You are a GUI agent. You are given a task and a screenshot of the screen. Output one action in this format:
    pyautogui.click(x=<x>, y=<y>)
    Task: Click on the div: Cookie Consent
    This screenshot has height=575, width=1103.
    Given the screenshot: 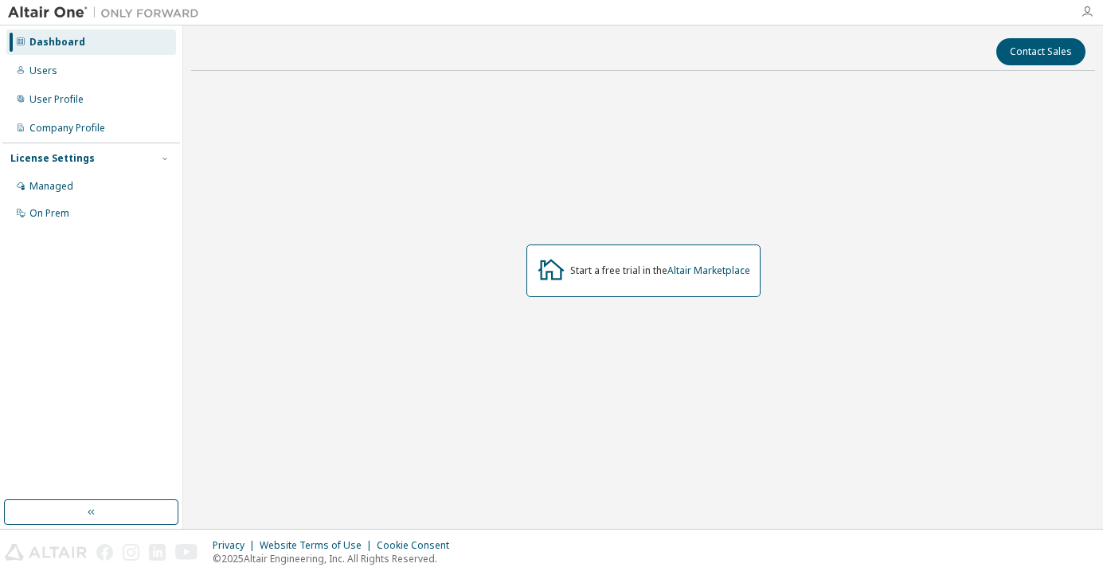 What is the action you would take?
    pyautogui.click(x=417, y=545)
    